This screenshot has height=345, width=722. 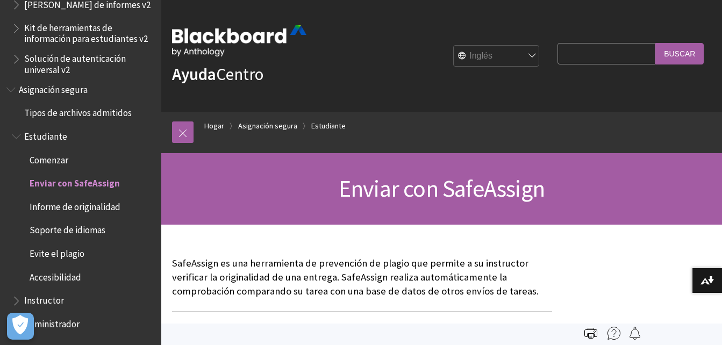 What do you see at coordinates (89, 32) in the screenshot?
I see `span: Kit de herramientas de información para estudiantes v2` at bounding box center [89, 32].